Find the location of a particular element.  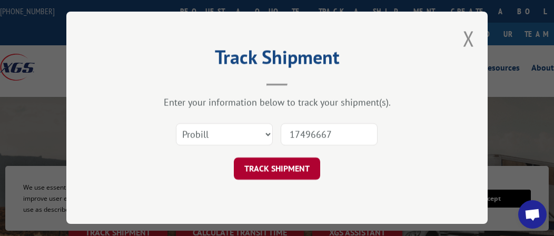

button: Close modal is located at coordinates (468, 38).